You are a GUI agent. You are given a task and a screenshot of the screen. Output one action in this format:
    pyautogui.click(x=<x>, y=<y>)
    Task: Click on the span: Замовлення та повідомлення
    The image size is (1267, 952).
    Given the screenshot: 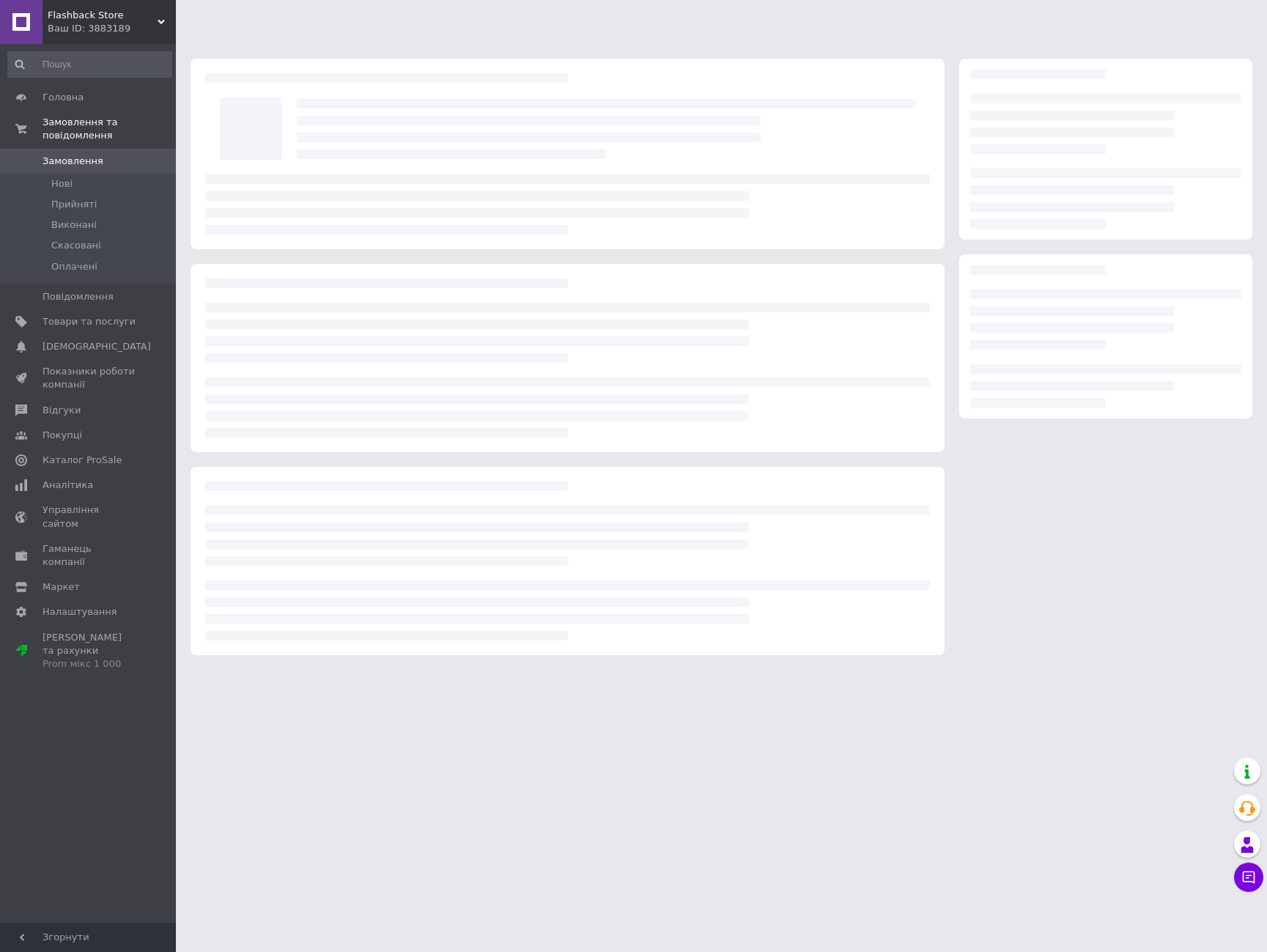 What is the action you would take?
    pyautogui.click(x=110, y=129)
    